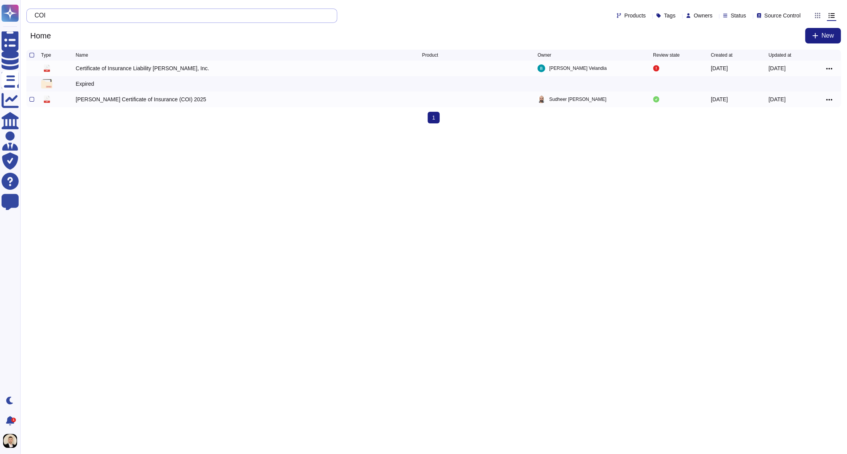 This screenshot has height=454, width=847. What do you see at coordinates (180, 16) in the screenshot?
I see `input: Search by keywords` at bounding box center [180, 16].